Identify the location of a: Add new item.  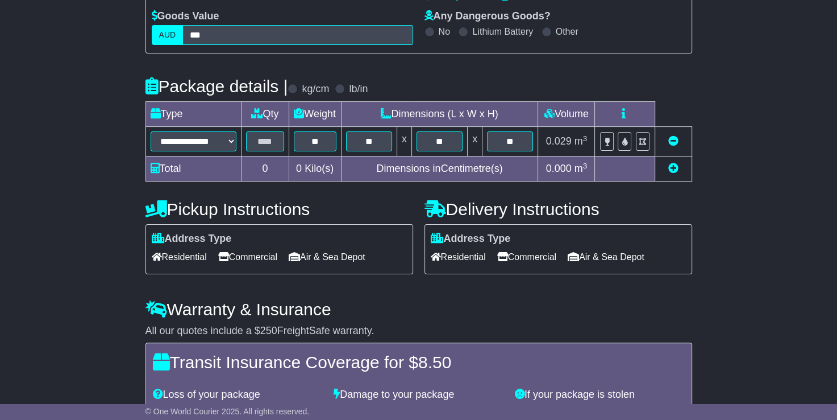
(674, 168).